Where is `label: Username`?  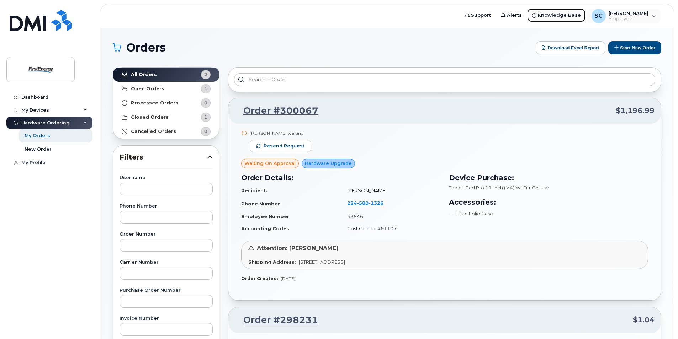 label: Username is located at coordinates (166, 178).